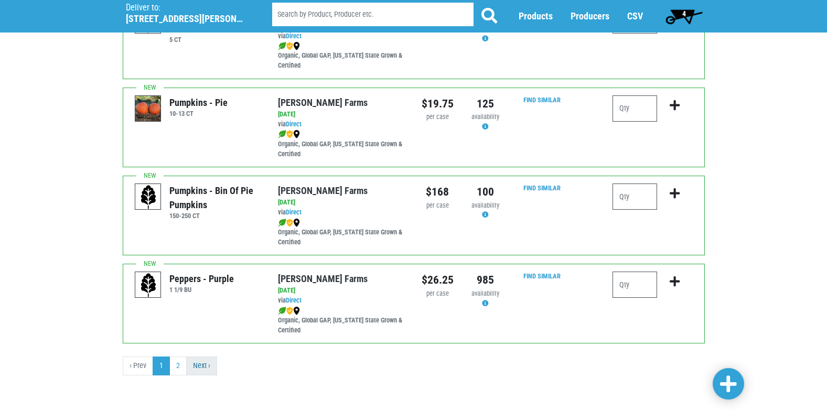  I want to click on nav: pager, so click(414, 366).